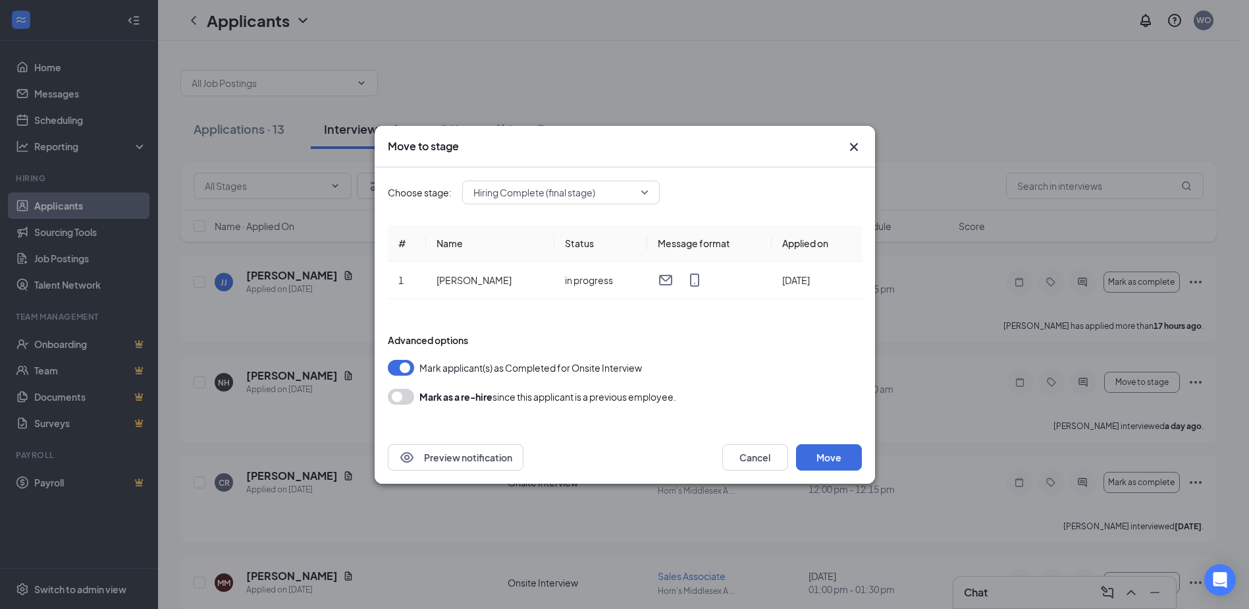 This screenshot has width=1249, height=609. I want to click on button: Move, so click(829, 457).